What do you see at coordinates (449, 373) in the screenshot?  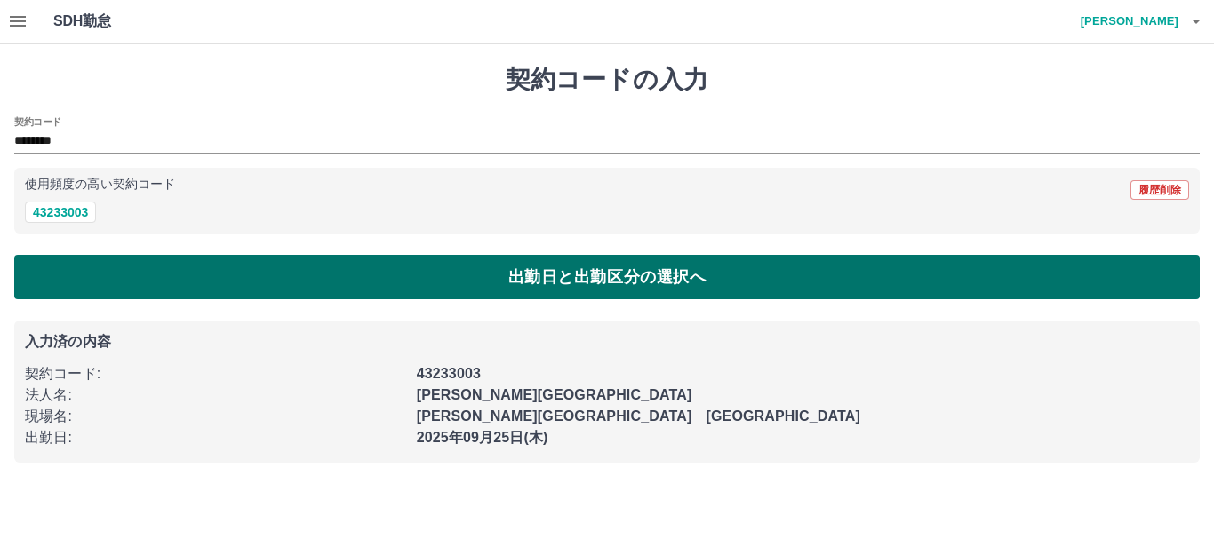 I see `b: 43233003` at bounding box center [449, 373].